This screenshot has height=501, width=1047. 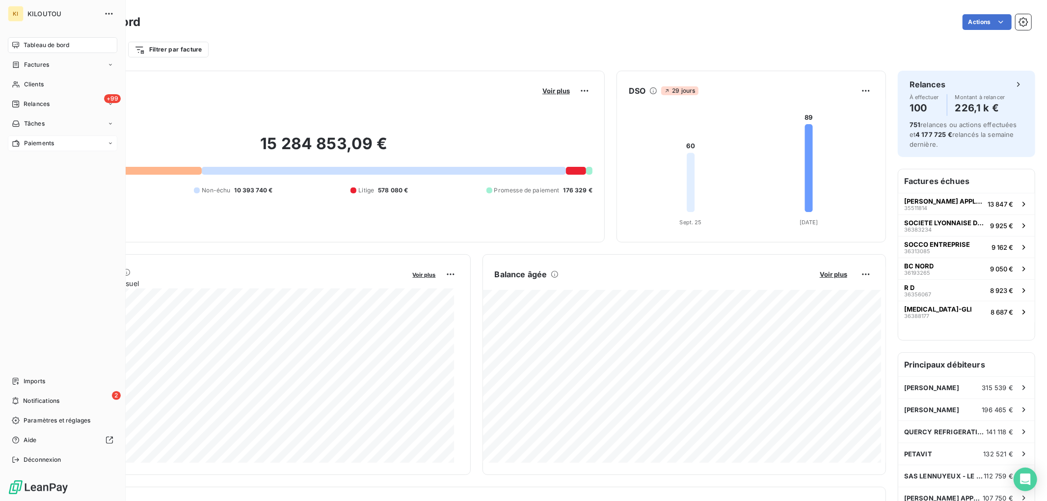 What do you see at coordinates (1026, 480) in the screenshot?
I see `div: Open Intercom Messenger` at bounding box center [1026, 480].